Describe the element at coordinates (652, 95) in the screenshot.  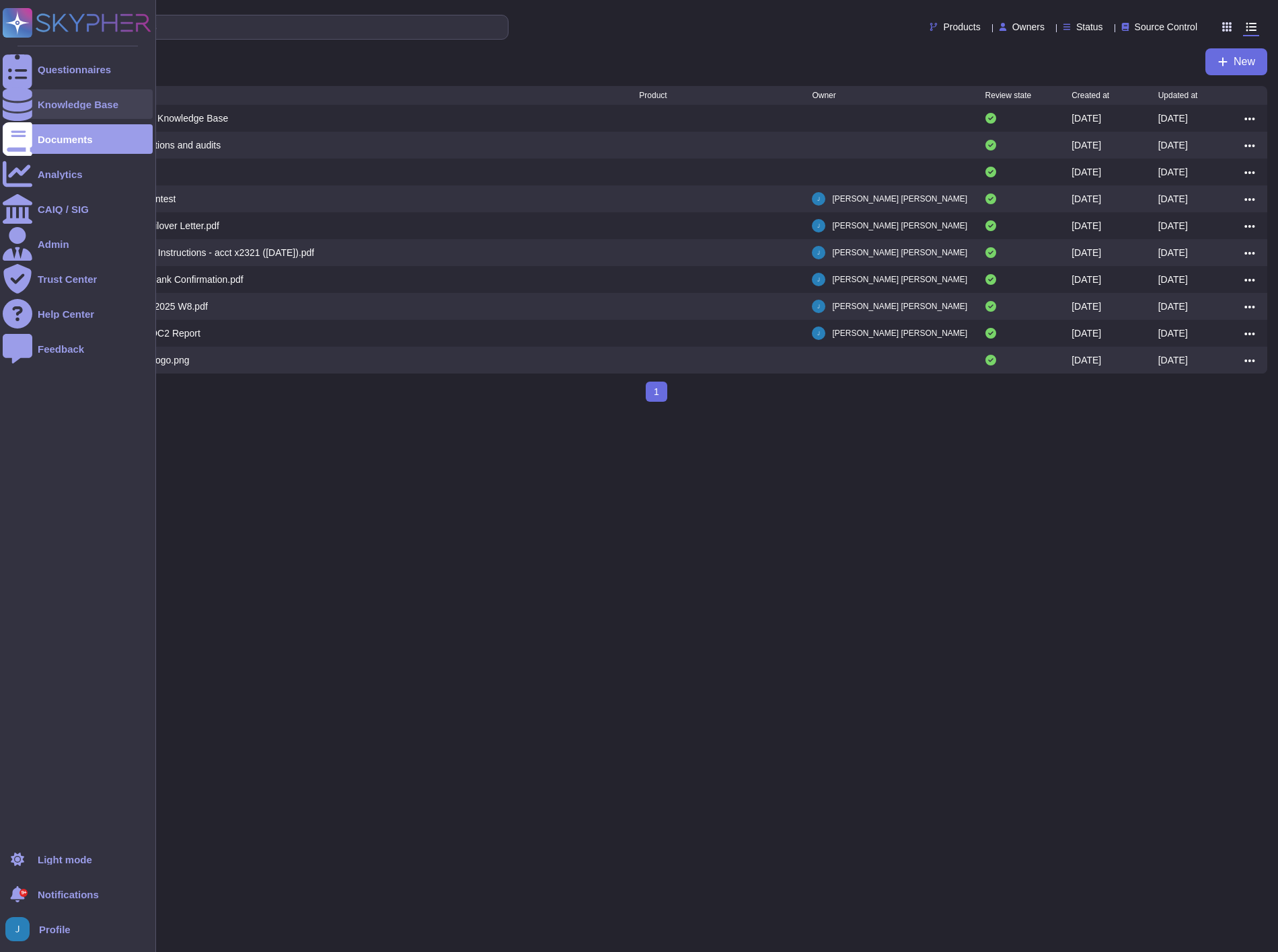
I see `span: Product` at that location.